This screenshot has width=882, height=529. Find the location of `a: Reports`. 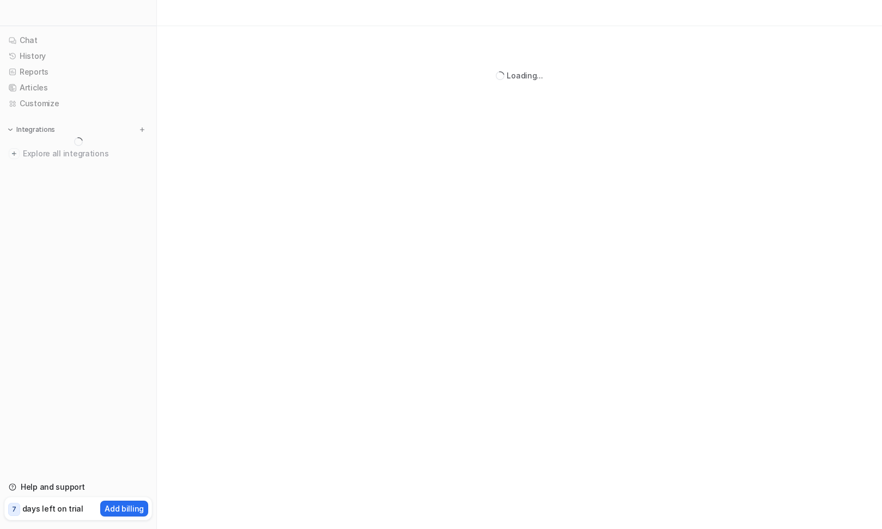

a: Reports is located at coordinates (78, 72).